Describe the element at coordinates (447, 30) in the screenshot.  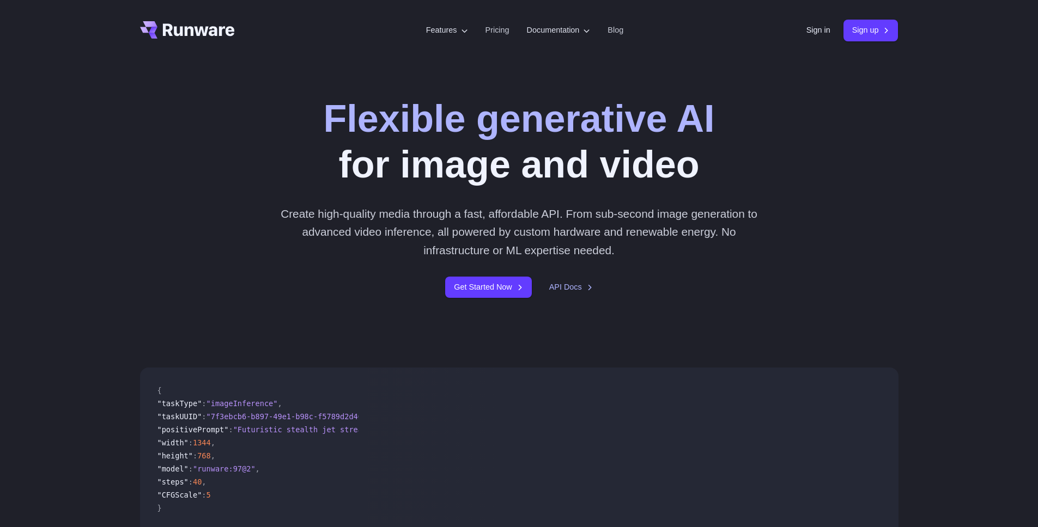
I see `label: Features` at that location.